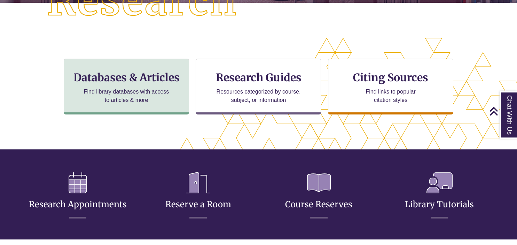 The image size is (517, 245). What do you see at coordinates (319, 195) in the screenshot?
I see `a: Course Reserves` at bounding box center [319, 195].